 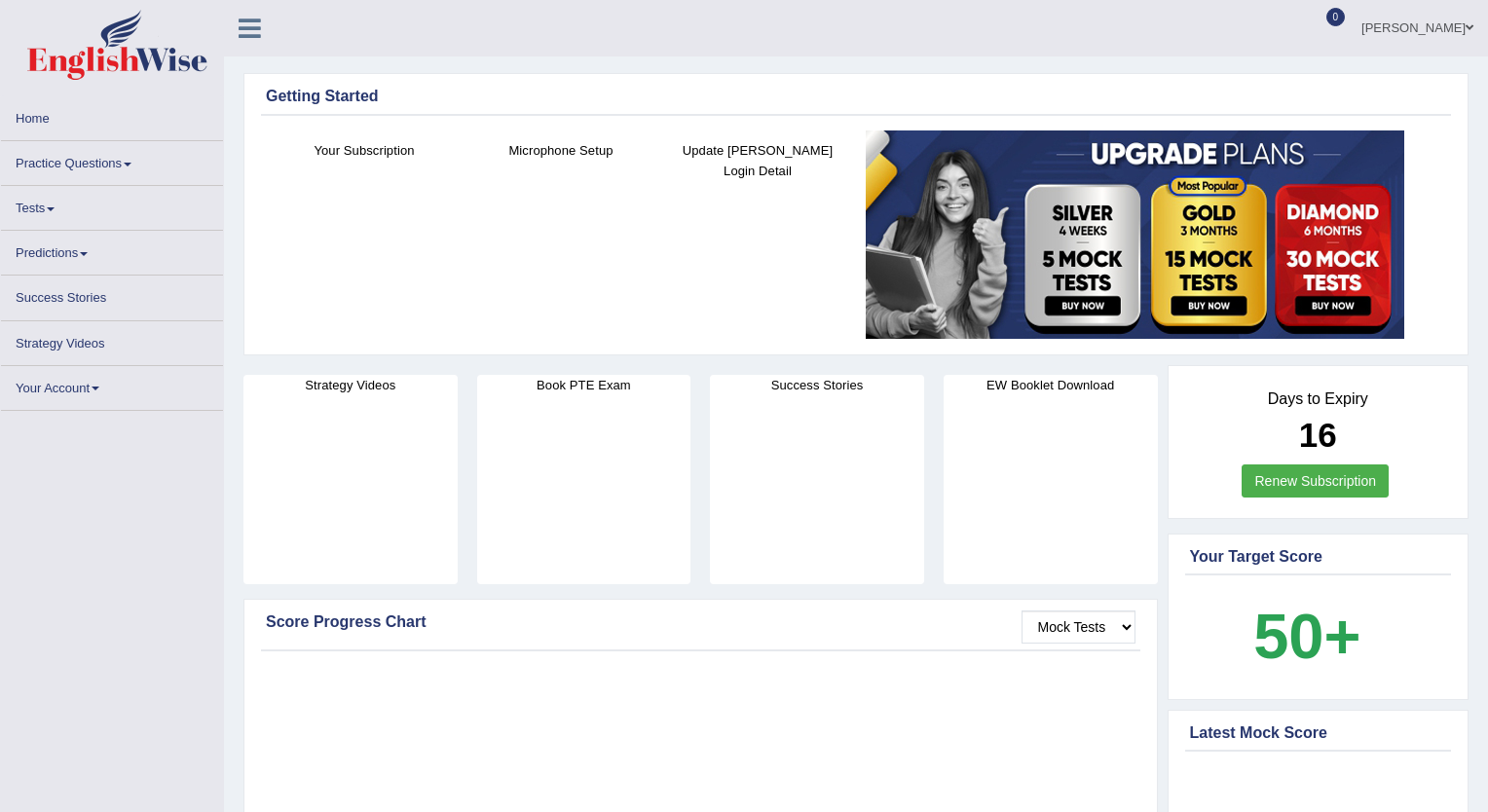 What do you see at coordinates (1307, 636) in the screenshot?
I see `b: 50+` at bounding box center [1307, 636].